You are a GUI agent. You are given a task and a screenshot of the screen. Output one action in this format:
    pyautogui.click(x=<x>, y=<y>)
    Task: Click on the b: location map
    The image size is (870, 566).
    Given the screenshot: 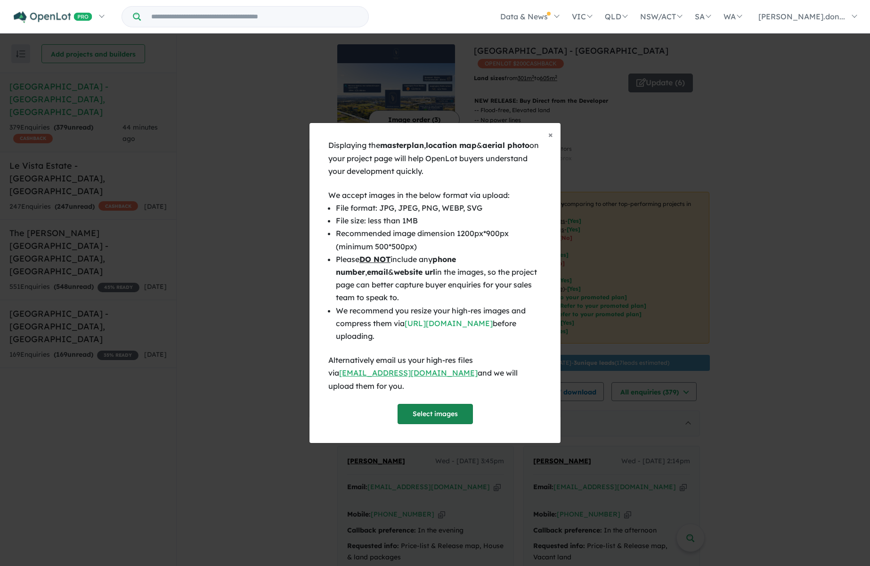 What is the action you would take?
    pyautogui.click(x=451, y=145)
    